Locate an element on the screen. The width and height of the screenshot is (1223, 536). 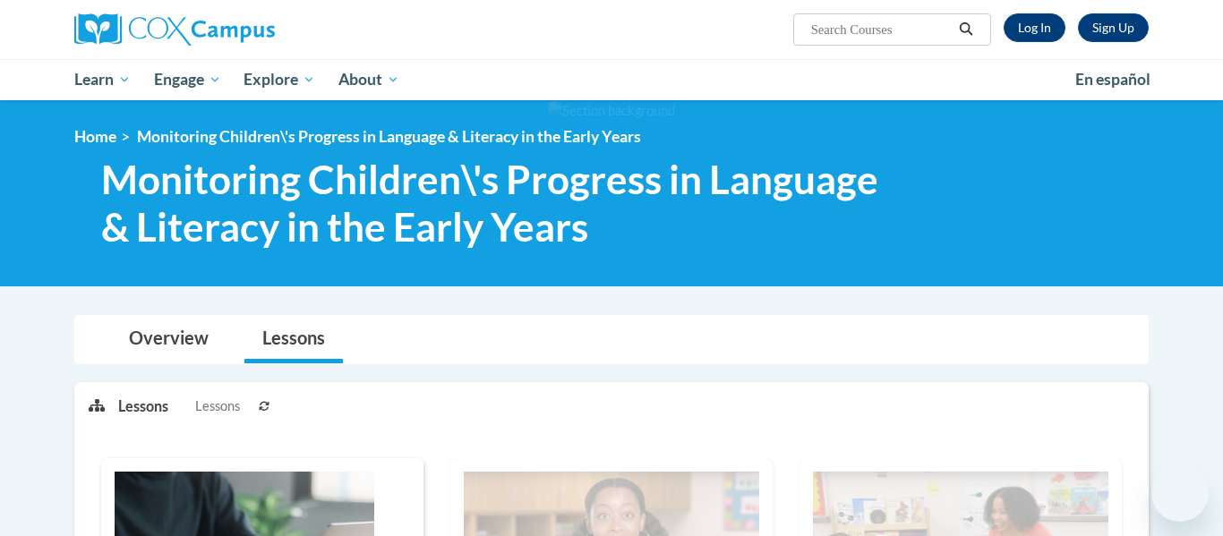
img: Cox Campus is located at coordinates (175, 30).